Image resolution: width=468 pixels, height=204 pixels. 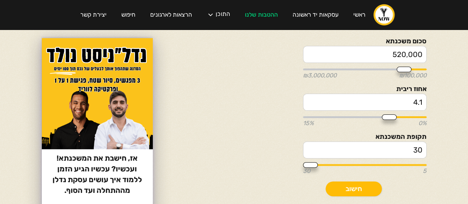 What do you see at coordinates (171, 15) in the screenshot?
I see `a: הרצאות לארגונים` at bounding box center [171, 15].